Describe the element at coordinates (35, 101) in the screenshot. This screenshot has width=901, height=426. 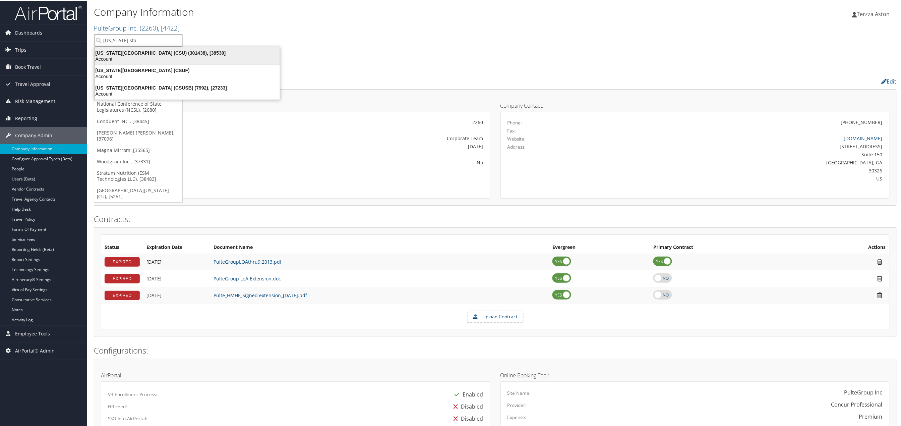
I see `span: Risk Management` at that location.